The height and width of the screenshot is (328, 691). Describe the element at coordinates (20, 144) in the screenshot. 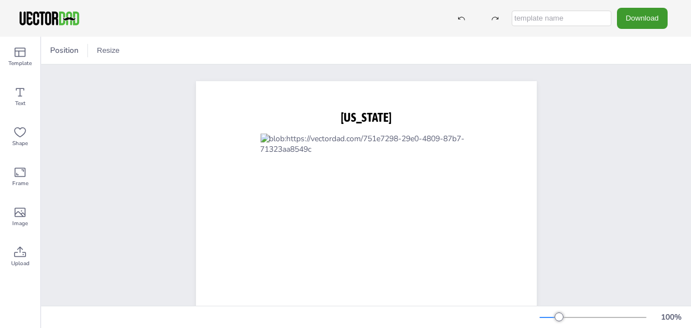

I see `span: Shape` at that location.